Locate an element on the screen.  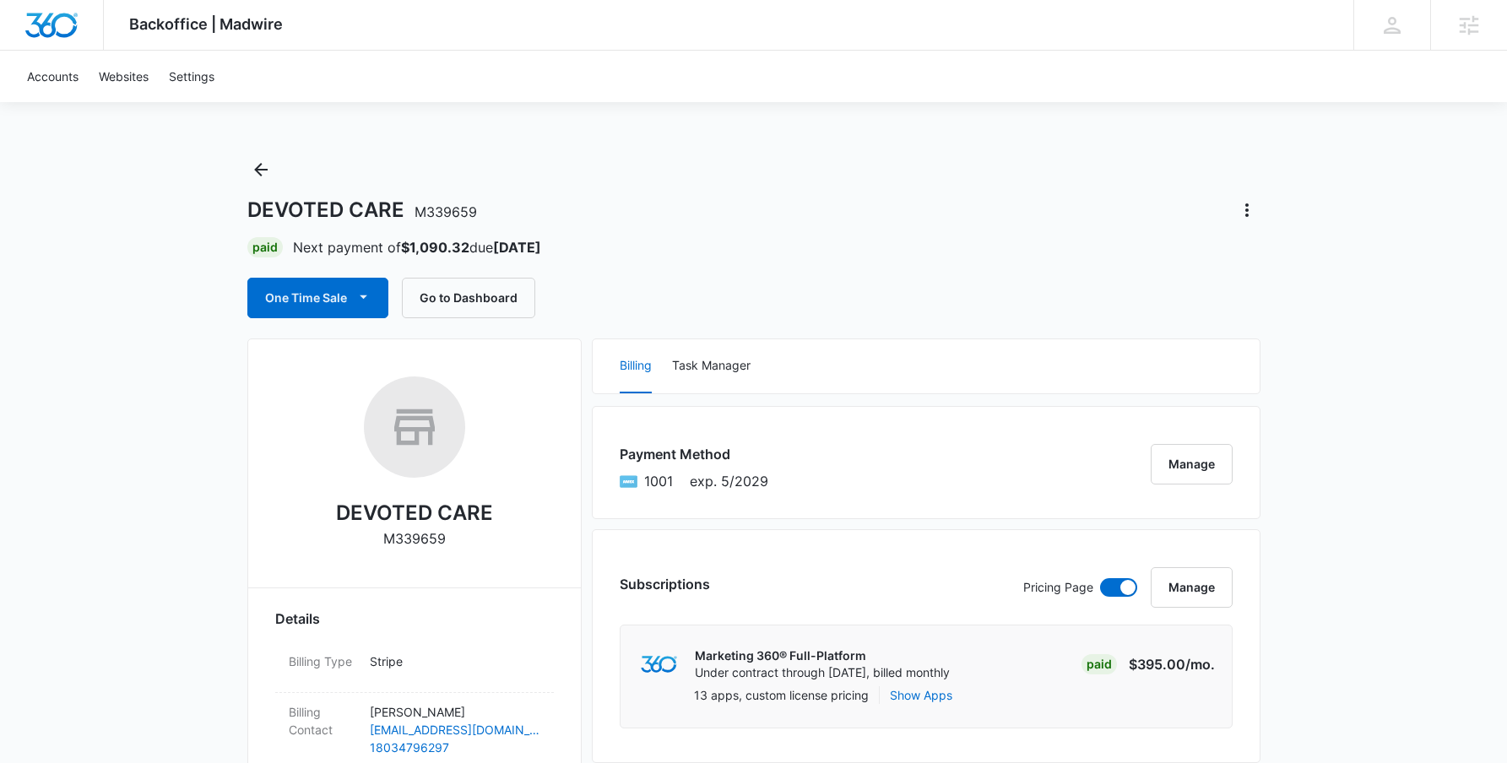
a: 18034796297 is located at coordinates (455, 747).